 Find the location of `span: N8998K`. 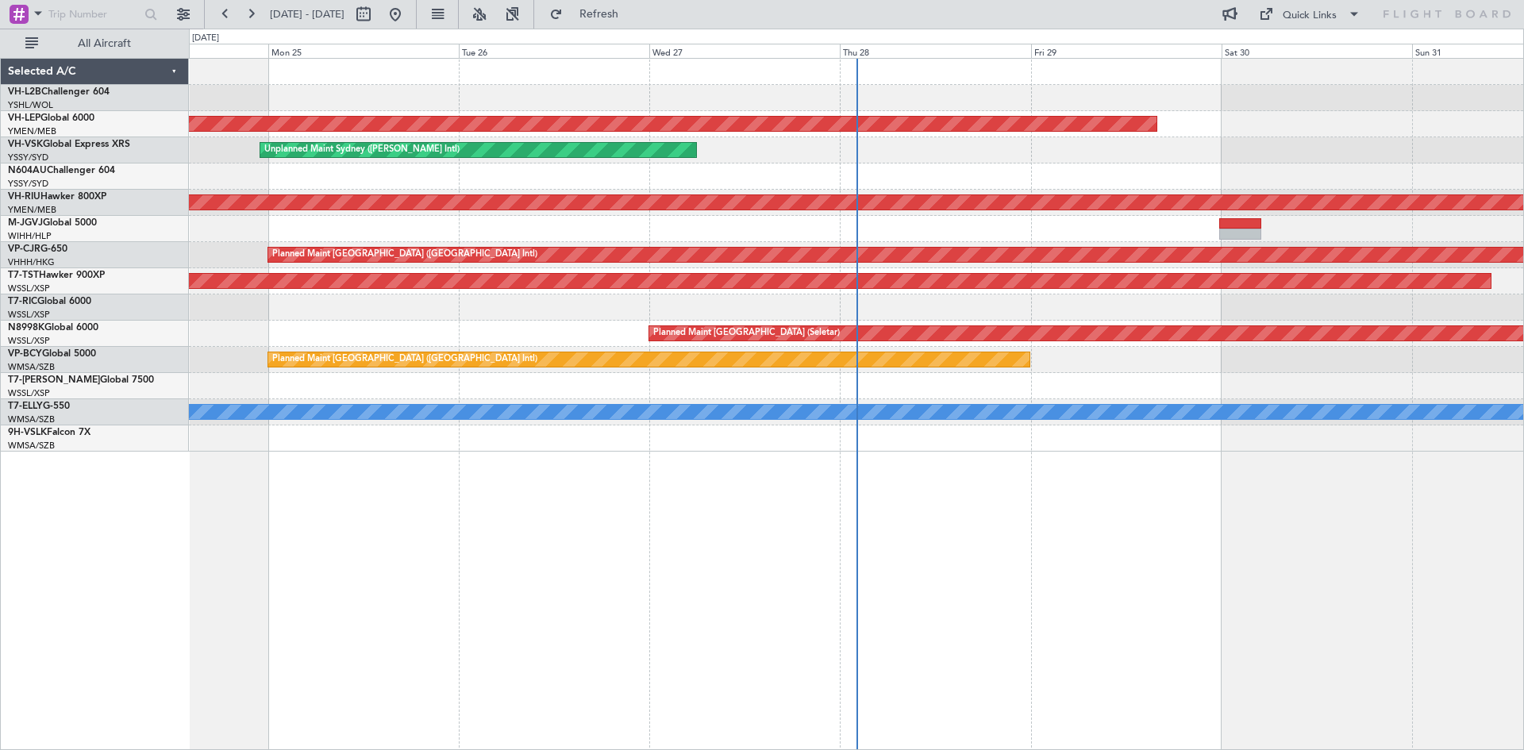

span: N8998K is located at coordinates (26, 328).